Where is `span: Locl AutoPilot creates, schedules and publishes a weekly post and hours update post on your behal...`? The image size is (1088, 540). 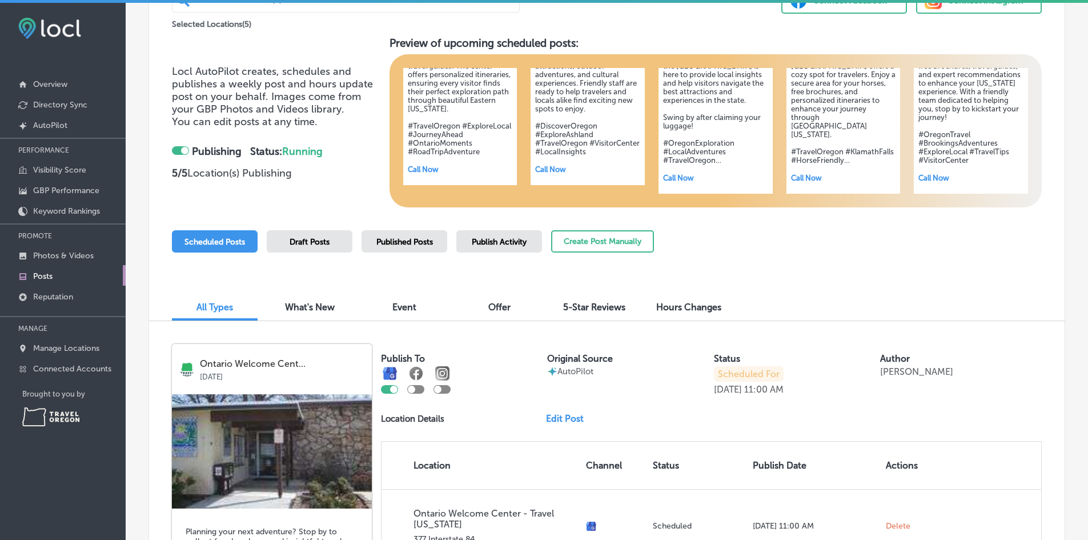
span: Locl AutoPilot creates, schedules and publishes a weekly post and hours update post on your behal... is located at coordinates (272, 90).